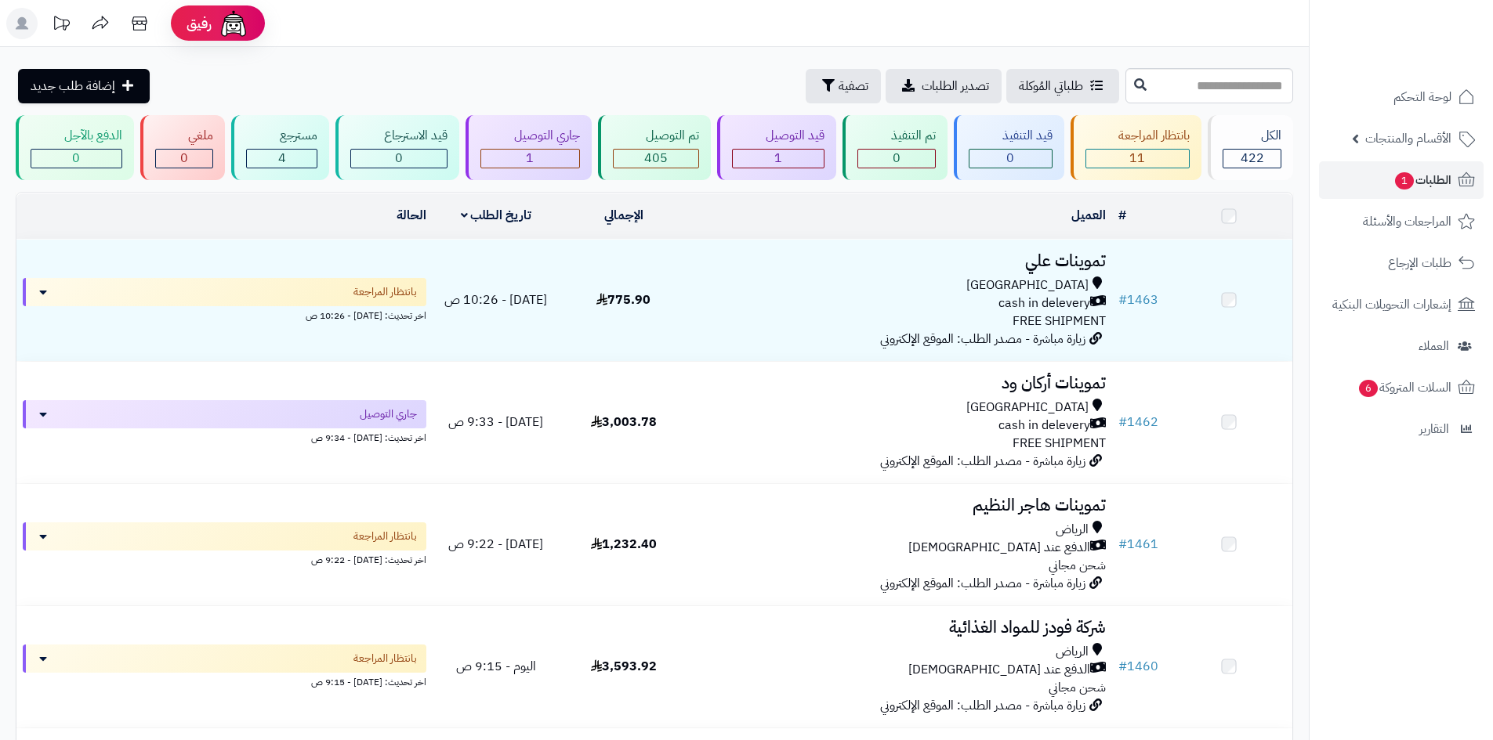  Describe the element at coordinates (1250, 147) in the screenshot. I see `a: الكل422` at that location.